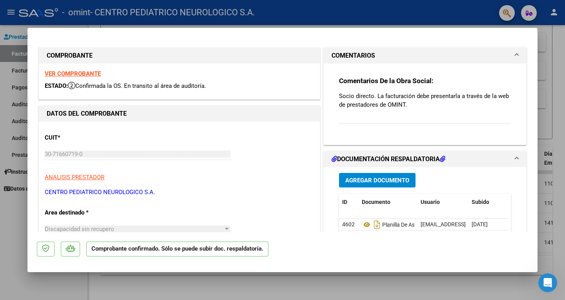 The height and width of the screenshot is (300, 565). What do you see at coordinates (87, 113) in the screenshot?
I see `strong: DATOS DEL COMPROBANTE` at bounding box center [87, 113].